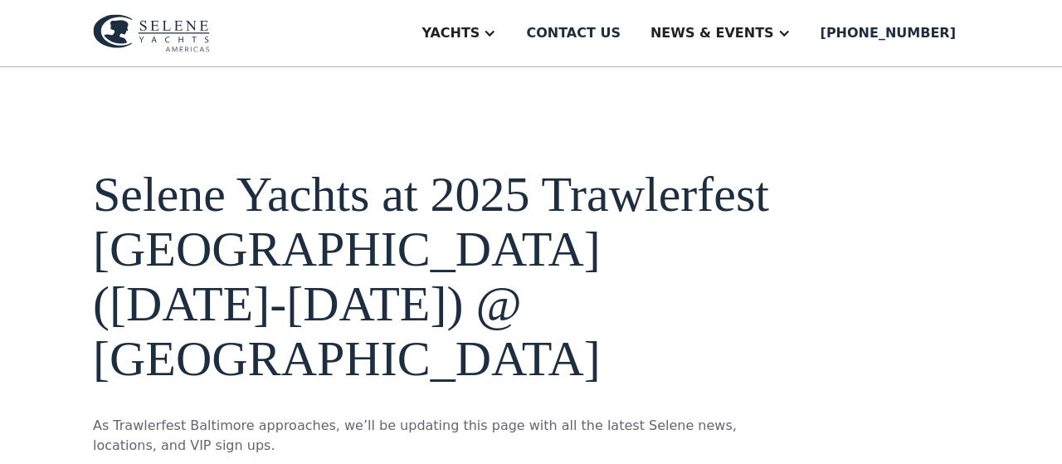  Describe the element at coordinates (438, 436) in the screenshot. I see `p: As Trawlerfest Baltimore approaches, we’ll be updating this page with all the latest Selene news,...` at that location.